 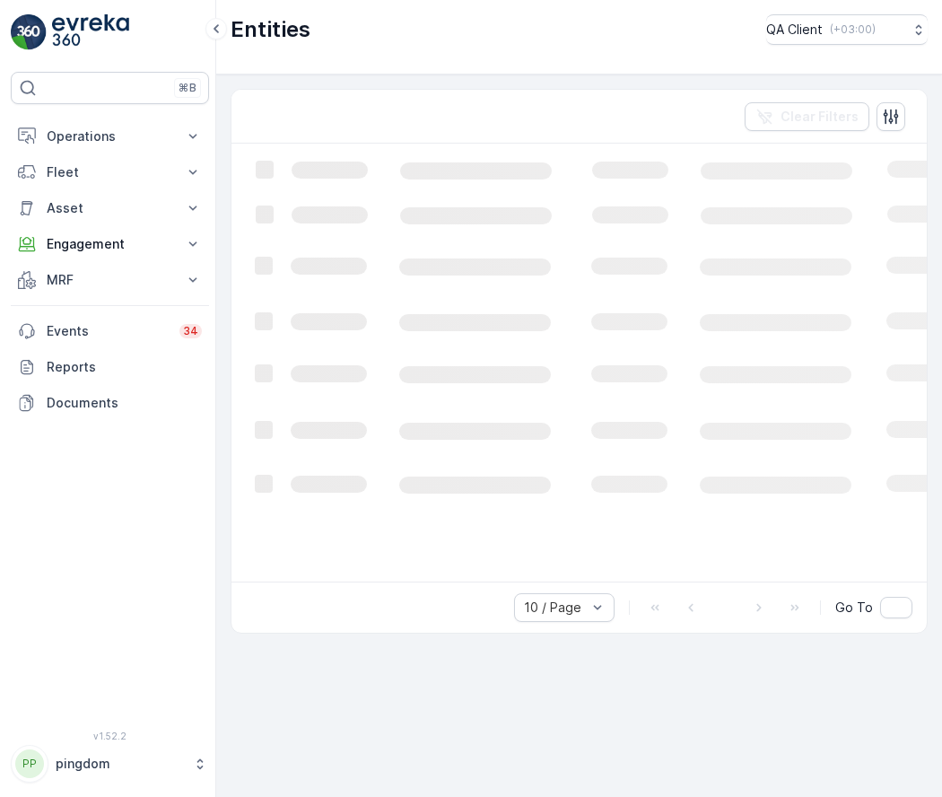 I want to click on button: Operations, so click(x=109, y=136).